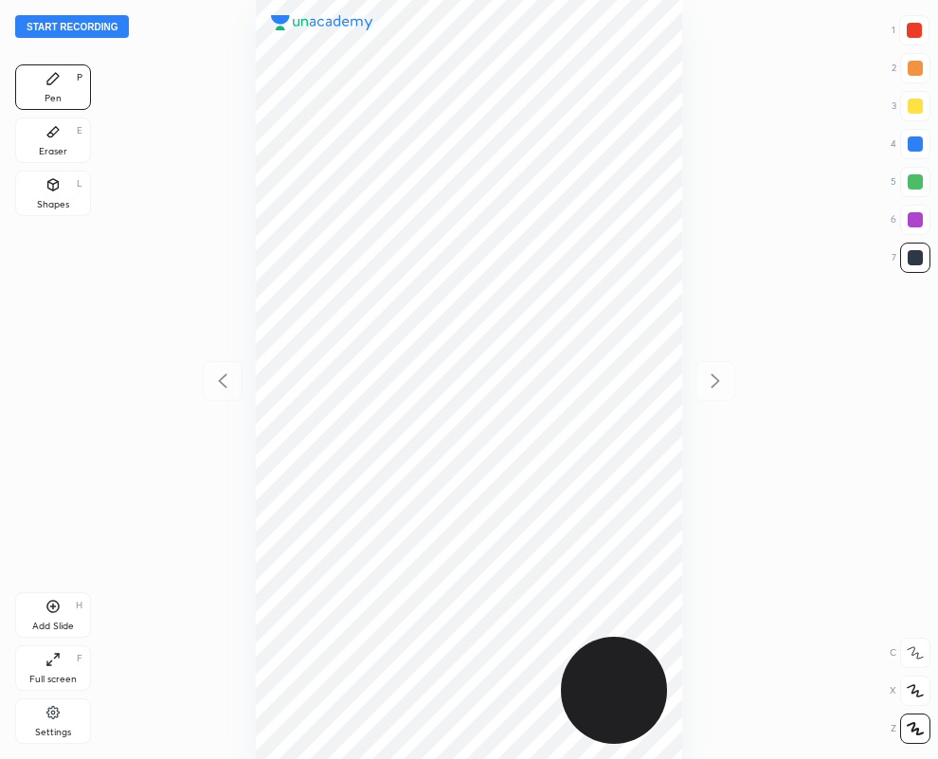 This screenshot has width=938, height=759. Describe the element at coordinates (911, 144) in the screenshot. I see `div: 4` at that location.